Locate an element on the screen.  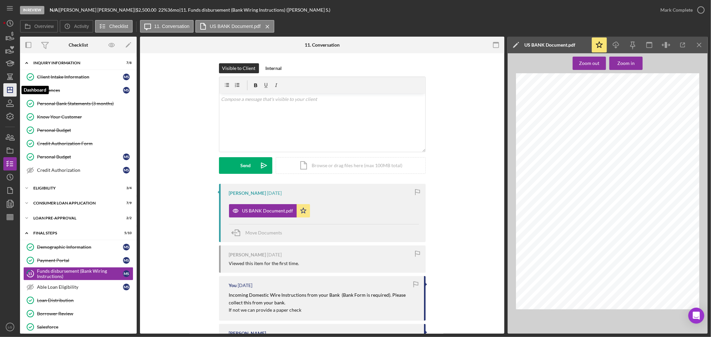
span: Account details is located at coordinates (535, 191).